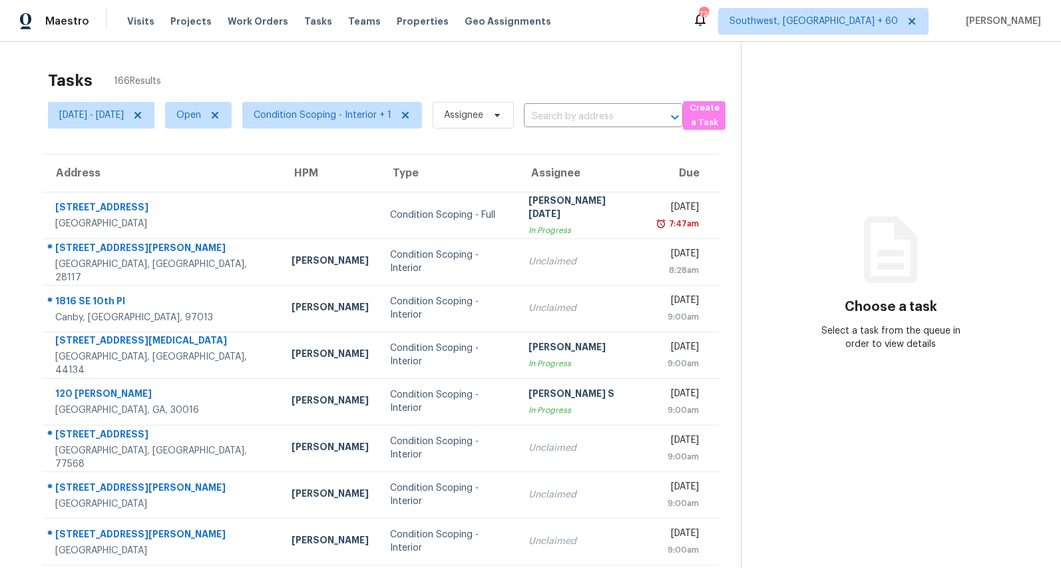  I want to click on div: Condition Scoping - Full, so click(449, 215).